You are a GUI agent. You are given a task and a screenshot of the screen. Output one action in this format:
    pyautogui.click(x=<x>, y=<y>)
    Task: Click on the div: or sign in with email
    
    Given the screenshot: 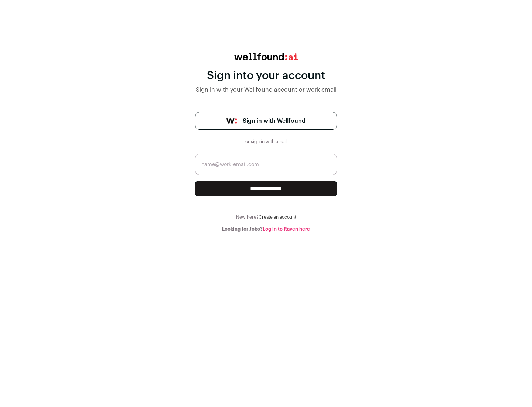 What is the action you would take?
    pyautogui.click(x=266, y=142)
    